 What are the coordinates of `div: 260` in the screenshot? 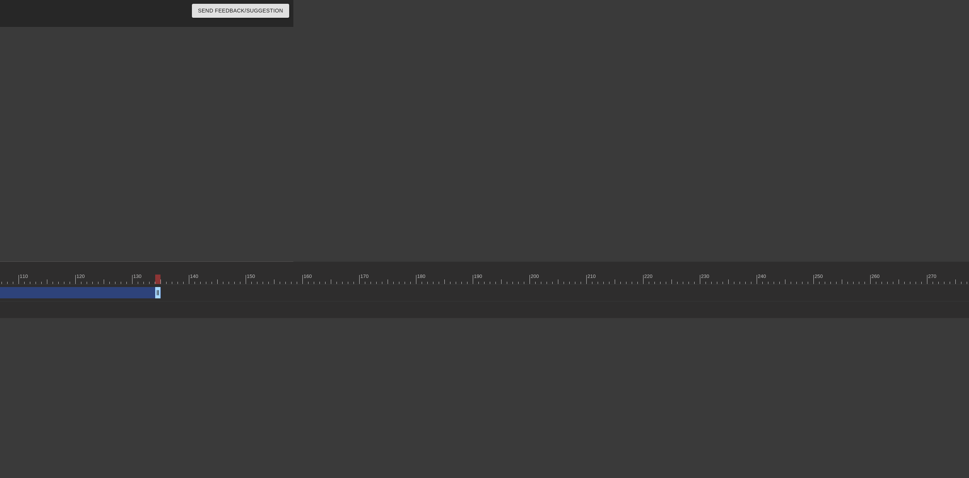 It's located at (876, 277).